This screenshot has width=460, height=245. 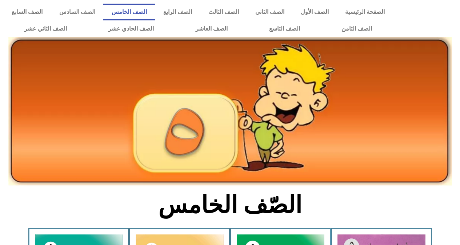 What do you see at coordinates (365, 12) in the screenshot?
I see `a: الصفحة الرئيسية` at bounding box center [365, 12].